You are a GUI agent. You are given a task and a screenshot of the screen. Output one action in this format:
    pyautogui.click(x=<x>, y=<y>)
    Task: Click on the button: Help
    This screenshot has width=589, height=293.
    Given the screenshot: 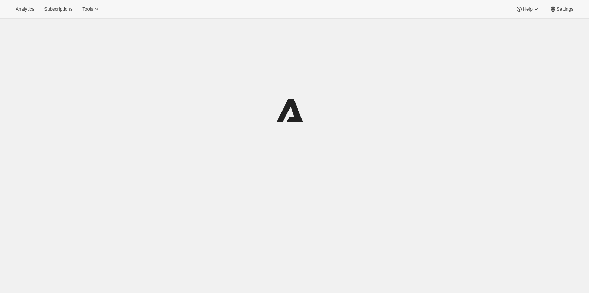 What is the action you would take?
    pyautogui.click(x=527, y=9)
    